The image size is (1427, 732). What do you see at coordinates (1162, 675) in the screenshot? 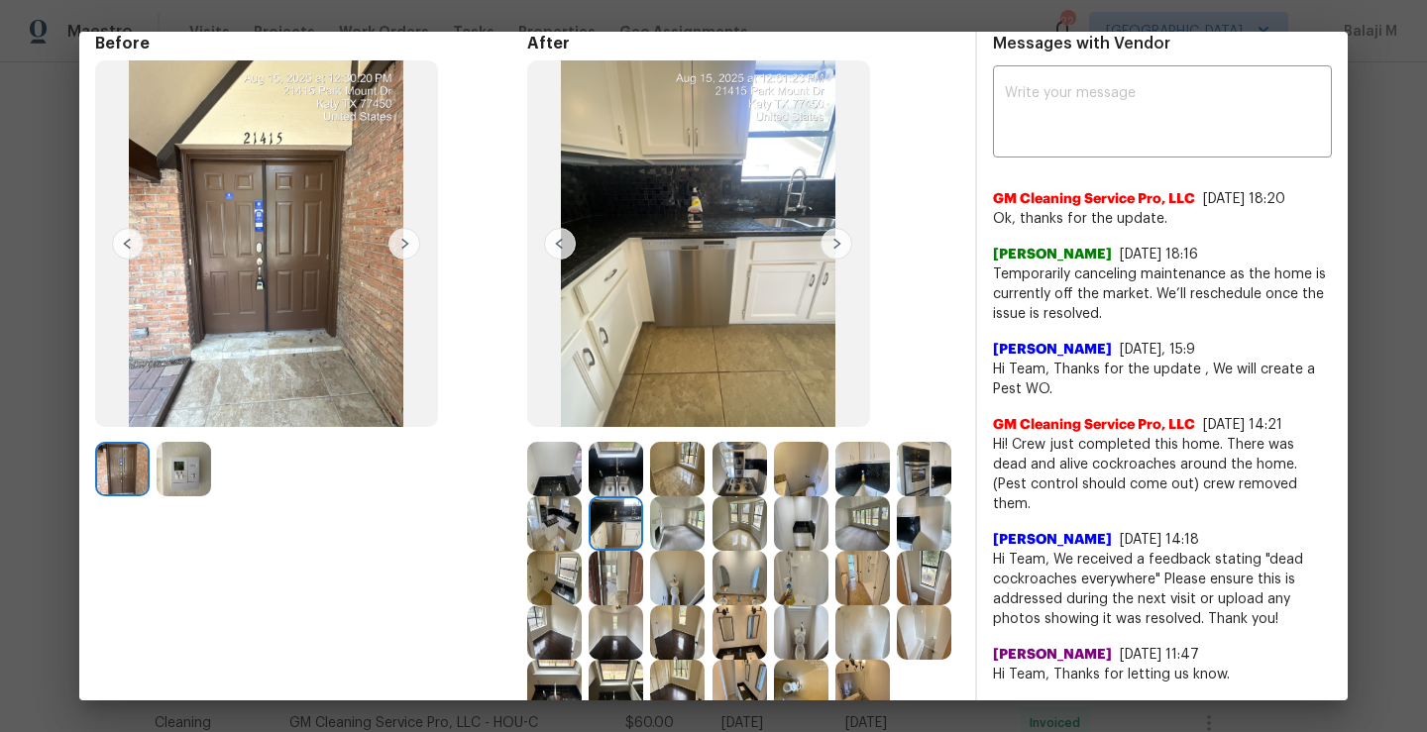
I see `span: Hi Team, Thanks for letting us know.` at bounding box center [1162, 675].